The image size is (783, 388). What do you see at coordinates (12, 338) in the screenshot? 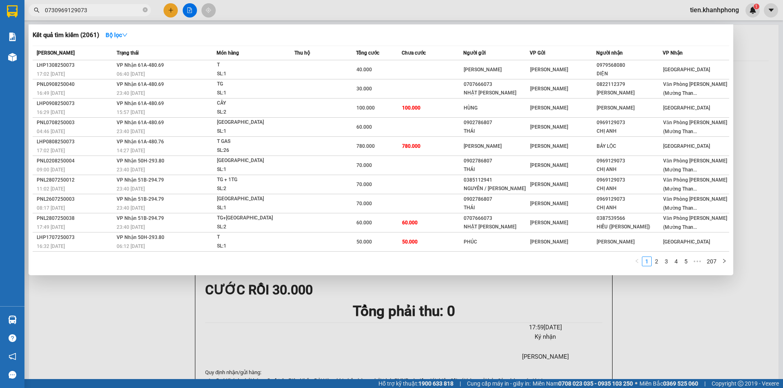
I see `span: question-circle` at bounding box center [12, 338].